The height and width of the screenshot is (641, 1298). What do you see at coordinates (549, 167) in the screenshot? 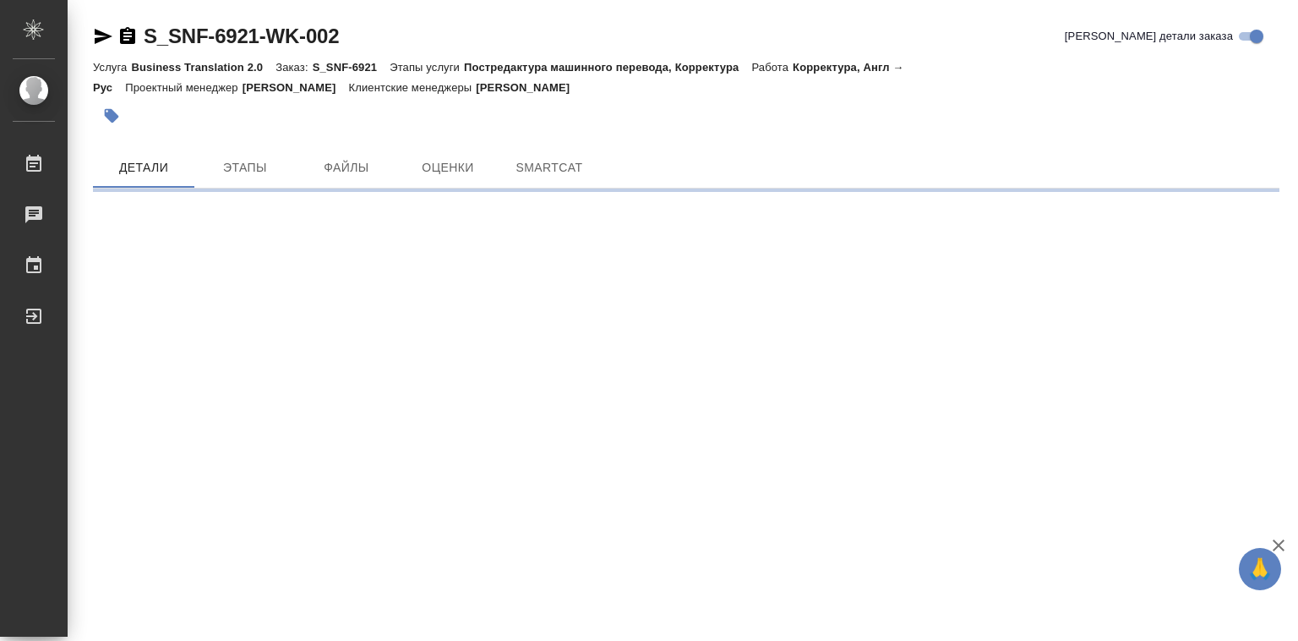
I see `span: SmartCat` at bounding box center [549, 167].